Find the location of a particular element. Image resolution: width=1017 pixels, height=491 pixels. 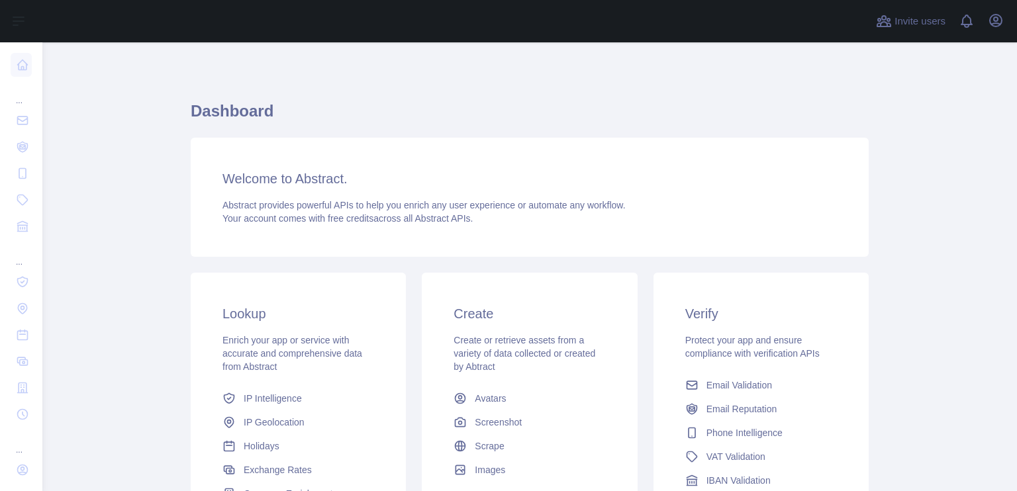

span: Email Validation is located at coordinates (739, 385).